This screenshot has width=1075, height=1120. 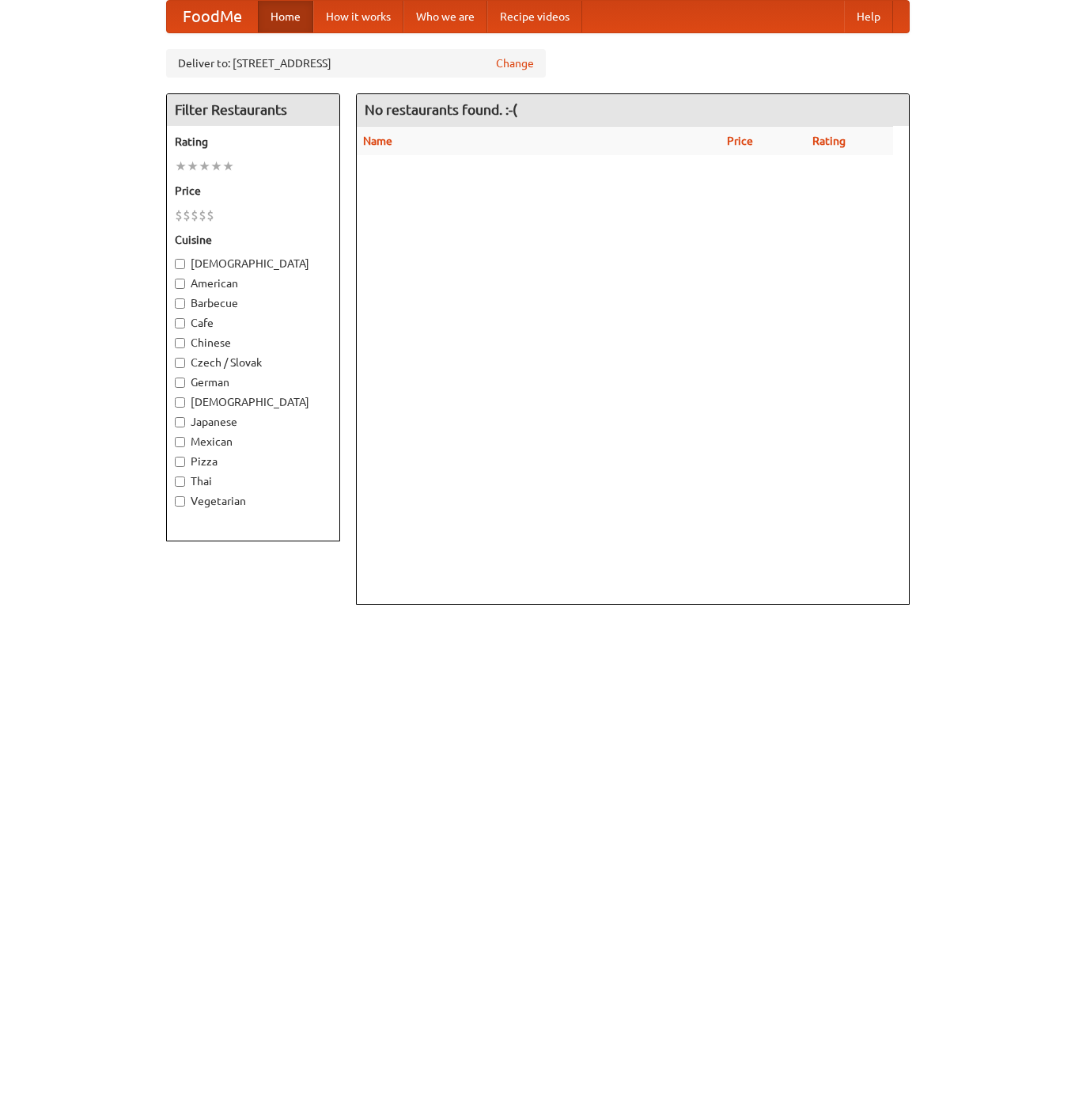 I want to click on h5: Price, so click(x=253, y=191).